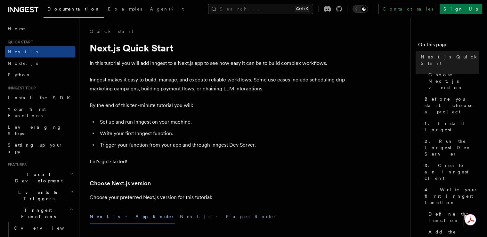  I want to click on a: Overview, so click(43, 229).